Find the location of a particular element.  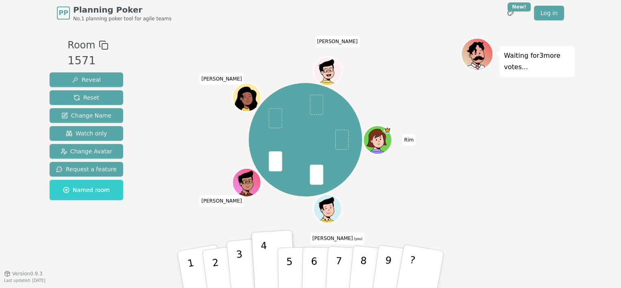

span: Request a feature is located at coordinates (86, 169).